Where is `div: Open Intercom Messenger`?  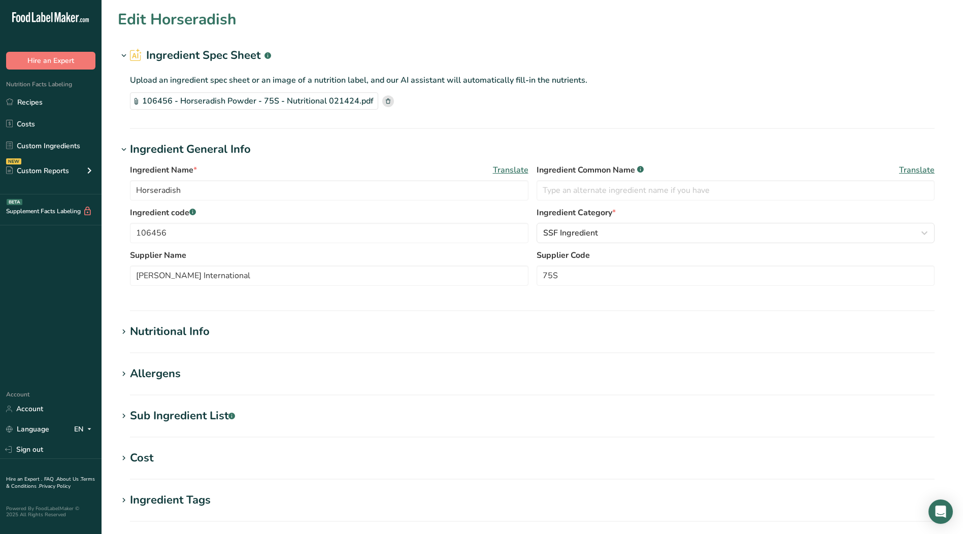
div: Open Intercom Messenger is located at coordinates (941, 512).